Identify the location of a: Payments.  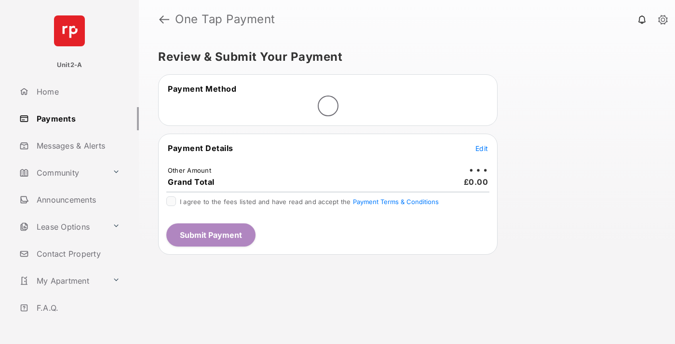
(77, 119).